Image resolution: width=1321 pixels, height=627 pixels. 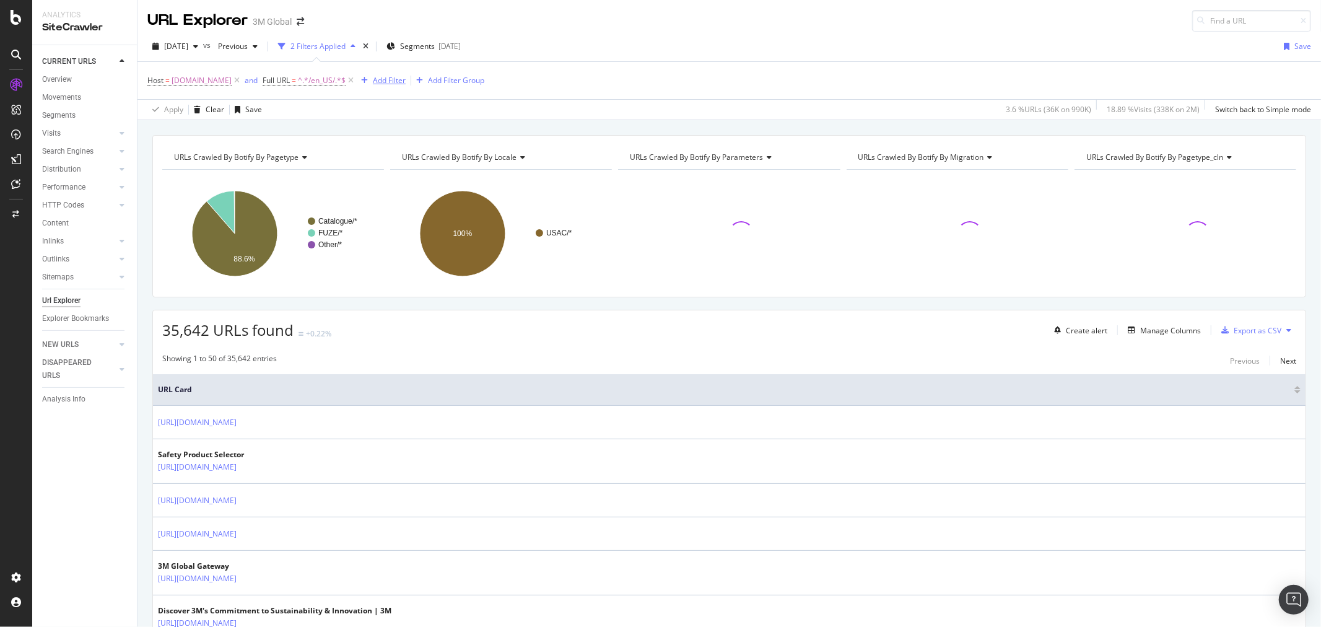 I want to click on div: 3M Global, so click(x=272, y=22).